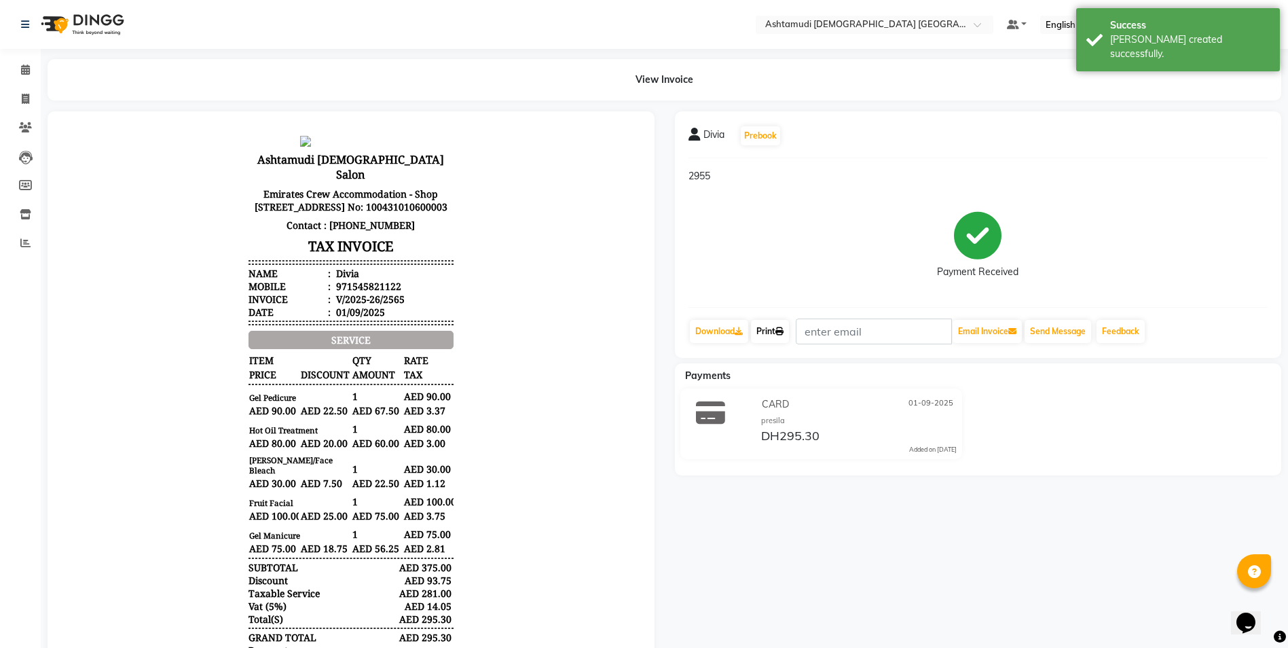 The image size is (1288, 648). I want to click on span: DISCOUNT, so click(264, 249).